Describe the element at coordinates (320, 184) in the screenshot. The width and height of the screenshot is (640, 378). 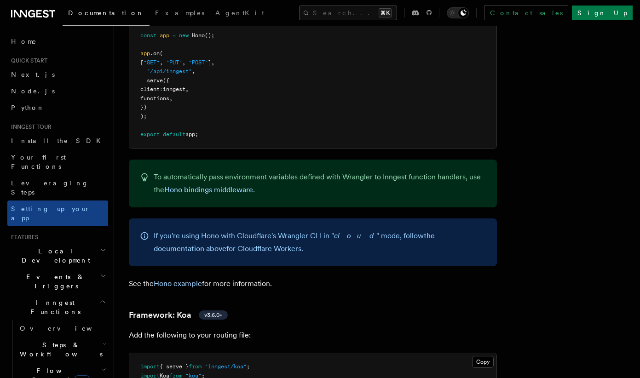
I see `p: To automatically pass environment variables defined with Wrangler to Inngest function handlers, u...` at that location.